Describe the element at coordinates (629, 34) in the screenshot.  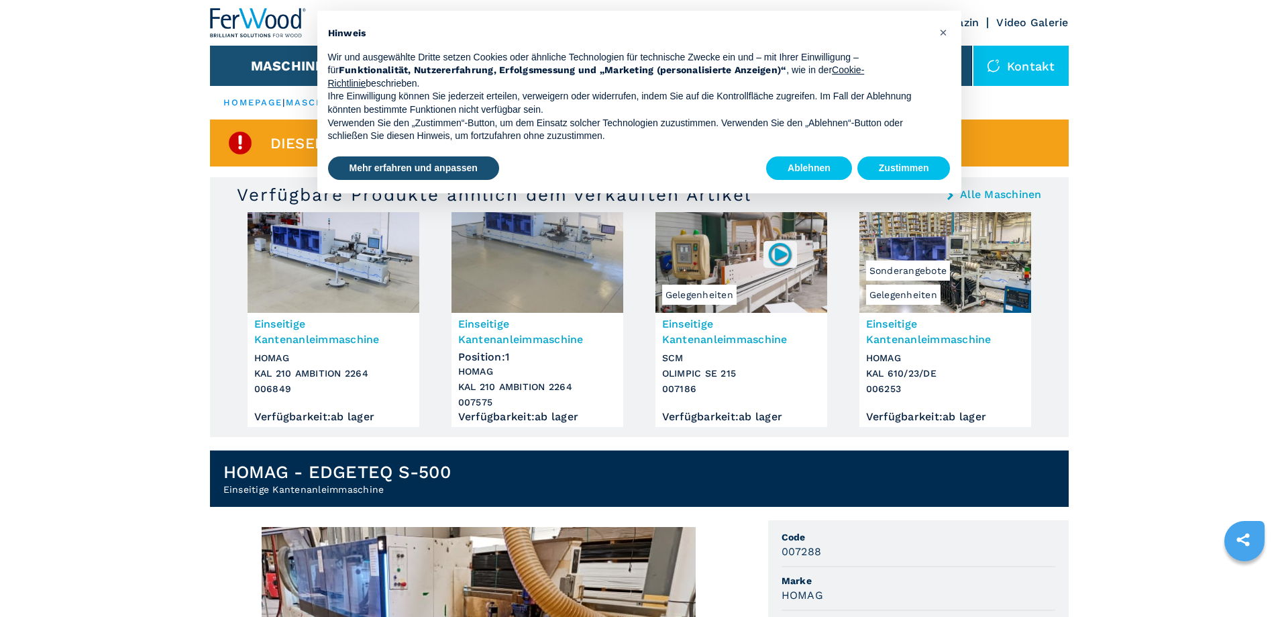
I see `h2: Hinweis` at that location.